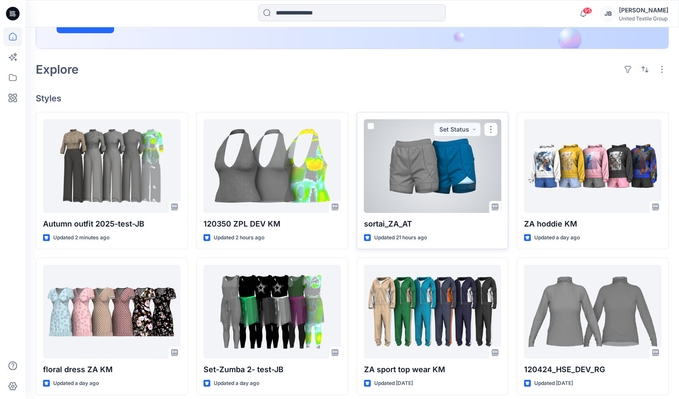  I want to click on a: Autumn outfit 2025-test-JB, so click(112, 166).